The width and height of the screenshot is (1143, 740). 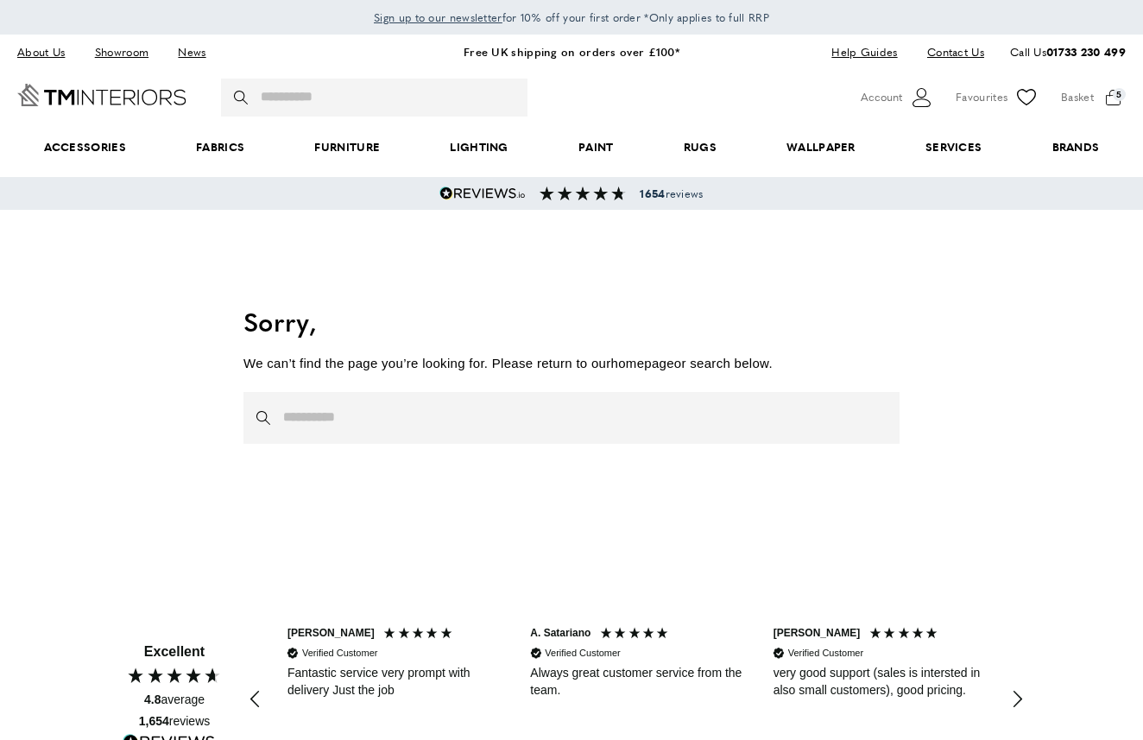 I want to click on a: Services, so click(x=953, y=147).